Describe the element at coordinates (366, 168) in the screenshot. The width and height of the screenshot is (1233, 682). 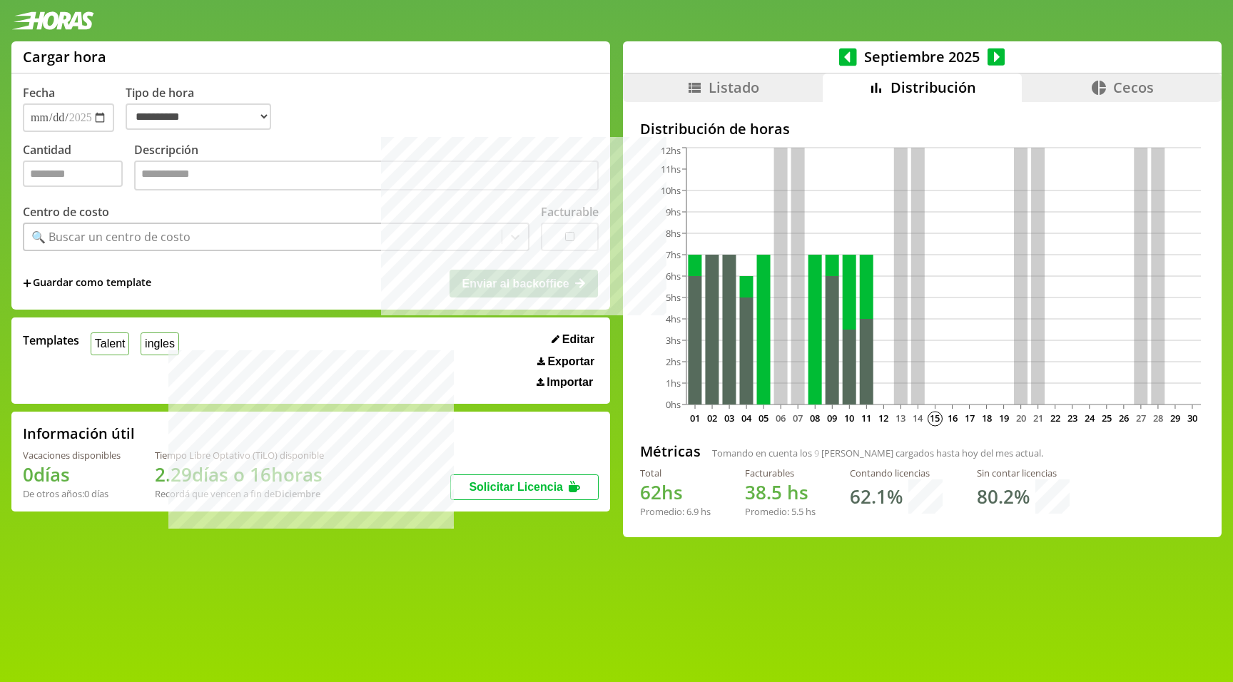
I see `label: Descripción` at that location.